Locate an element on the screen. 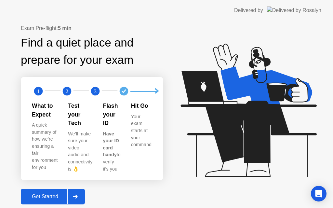 This screenshot has width=333, height=208. div: Your exam starts at your command is located at coordinates (141, 131).